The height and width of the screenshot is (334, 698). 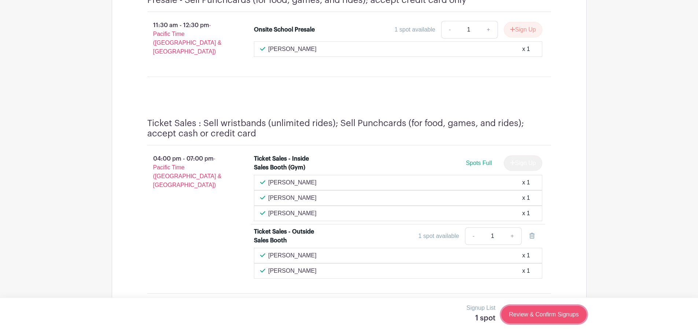 I want to click on a: Review & Confirm Signups, so click(x=544, y=315).